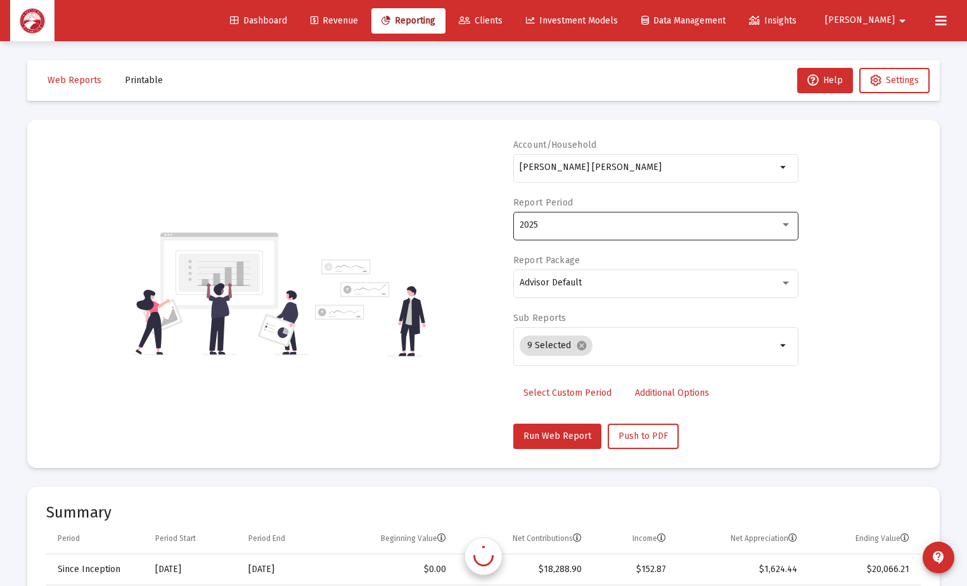  Describe the element at coordinates (391, 539) in the screenshot. I see `td: Column Beginning Value` at that location.